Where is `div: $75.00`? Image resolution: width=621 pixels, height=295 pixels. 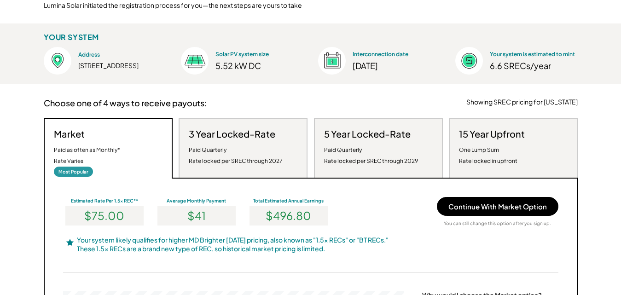 div: $75.00 is located at coordinates (104, 215).